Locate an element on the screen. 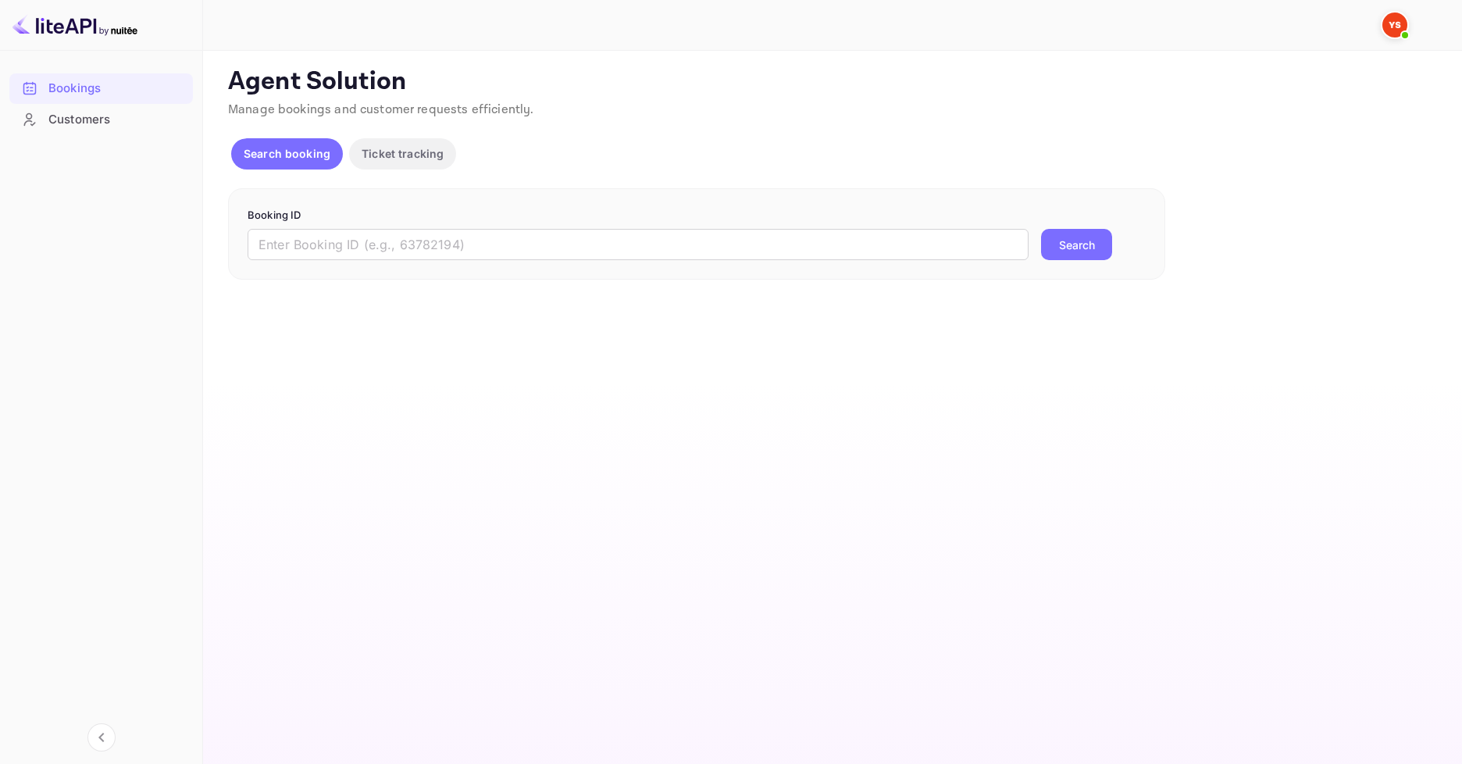 The image size is (1462, 764). span: Manage bookings and customer requests efficiently. is located at coordinates (381, 109).